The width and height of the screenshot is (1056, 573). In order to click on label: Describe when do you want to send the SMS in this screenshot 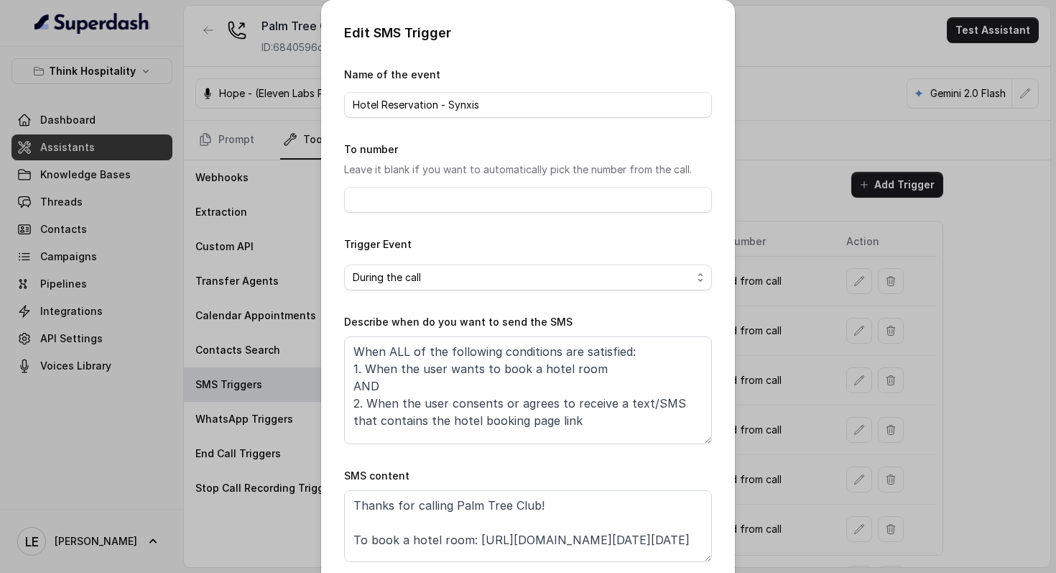, I will do `click(458, 321)`.